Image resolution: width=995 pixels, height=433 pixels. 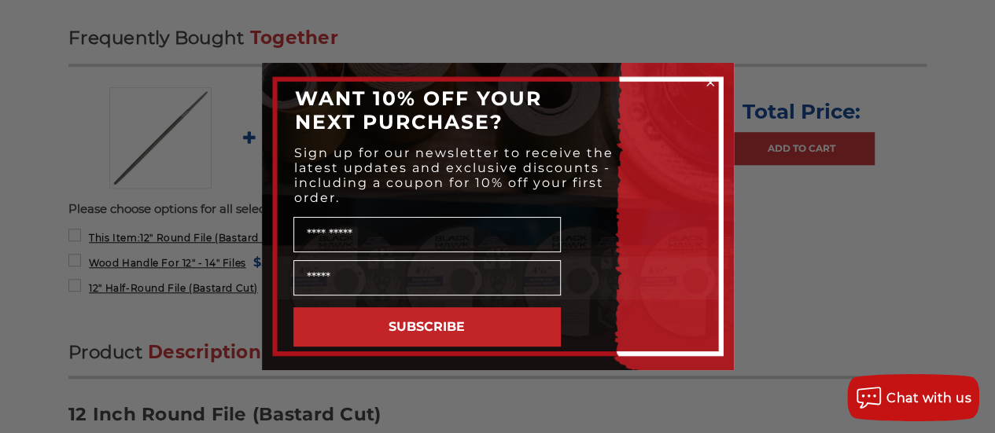 What do you see at coordinates (710, 83) in the screenshot?
I see `button: Close dialog` at bounding box center [710, 83].